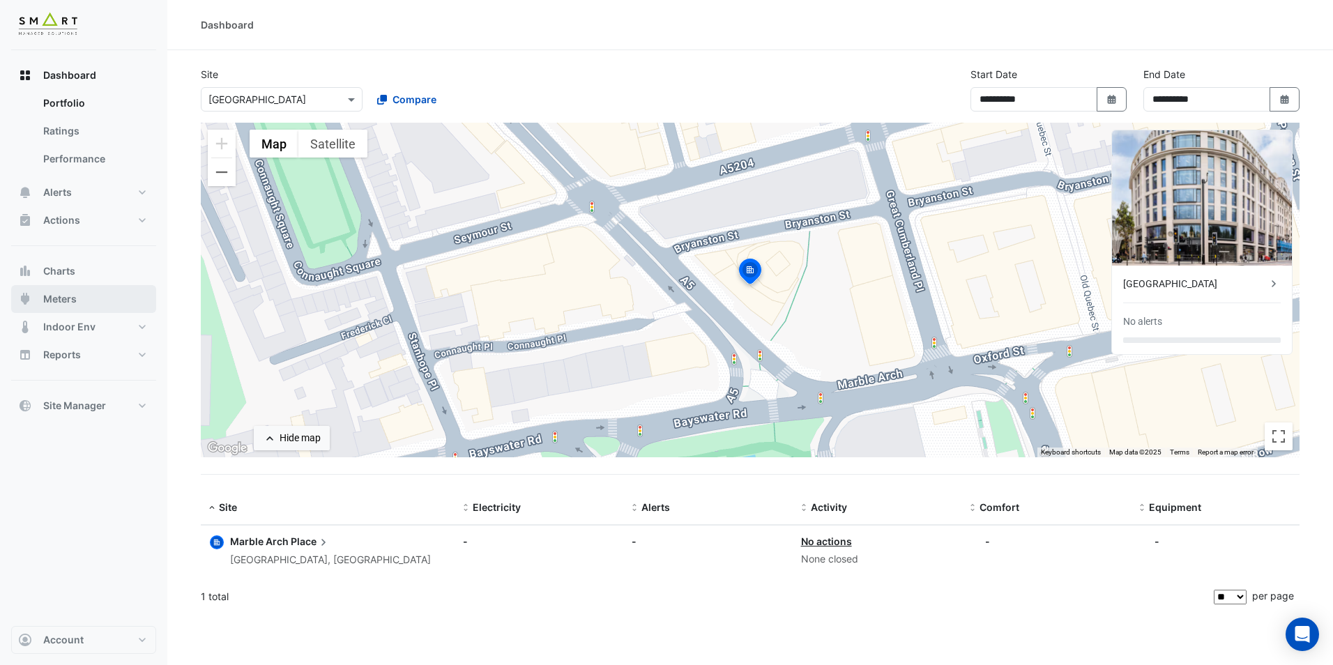 Image resolution: width=1333 pixels, height=665 pixels. I want to click on span: Marble Arch, so click(259, 541).